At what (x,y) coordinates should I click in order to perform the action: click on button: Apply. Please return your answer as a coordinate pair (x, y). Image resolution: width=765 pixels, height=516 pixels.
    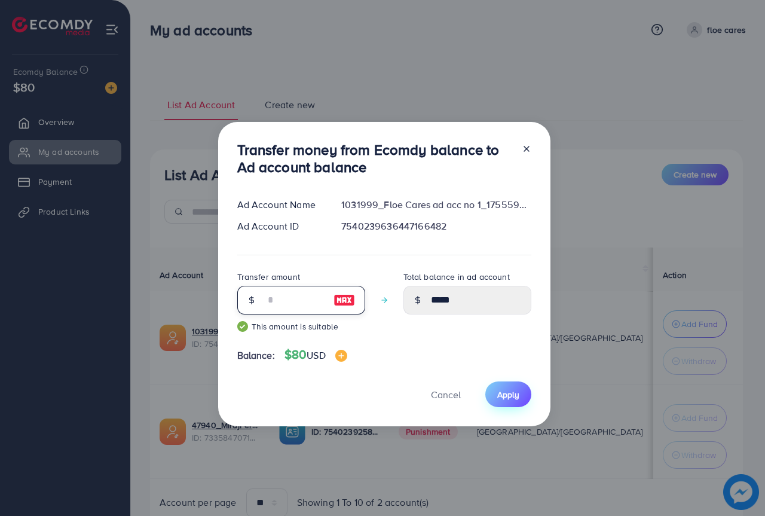
    Looking at the image, I should click on (508, 394).